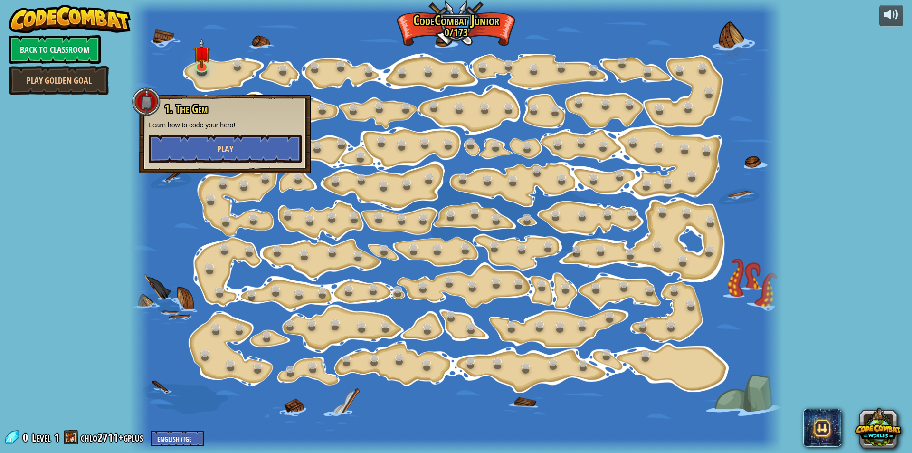 The image size is (912, 453). I want to click on a: Play Golden Goal, so click(59, 80).